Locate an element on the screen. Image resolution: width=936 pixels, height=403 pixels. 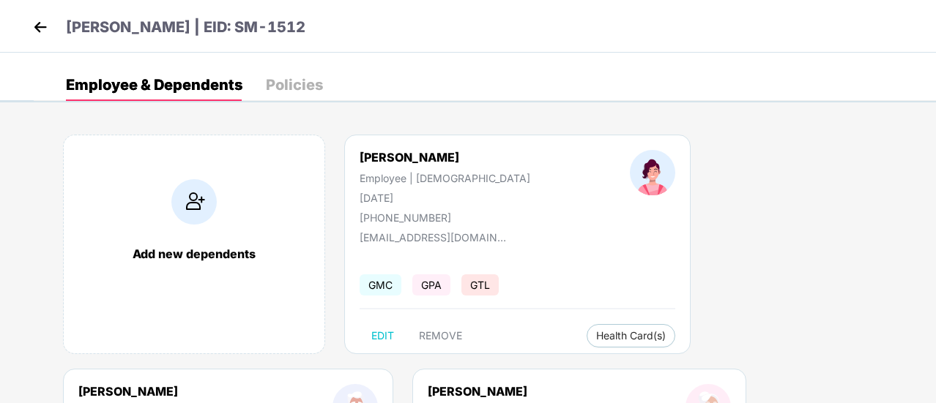
span: GPA is located at coordinates (431, 285).